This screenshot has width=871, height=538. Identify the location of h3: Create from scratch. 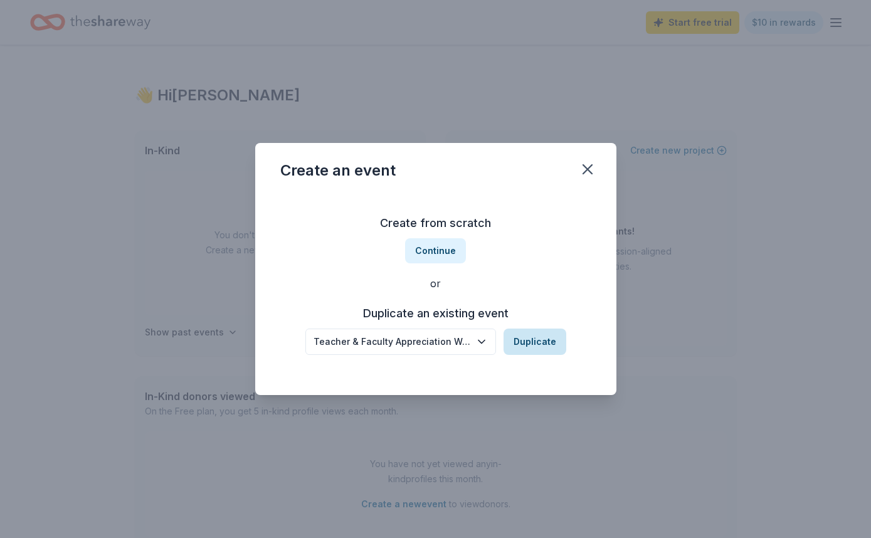
(436, 223).